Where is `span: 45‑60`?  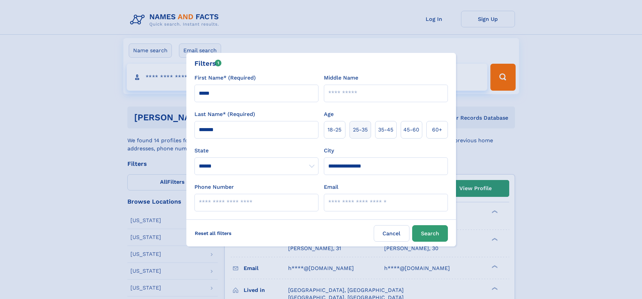 span: 45‑60 is located at coordinates (411, 130).